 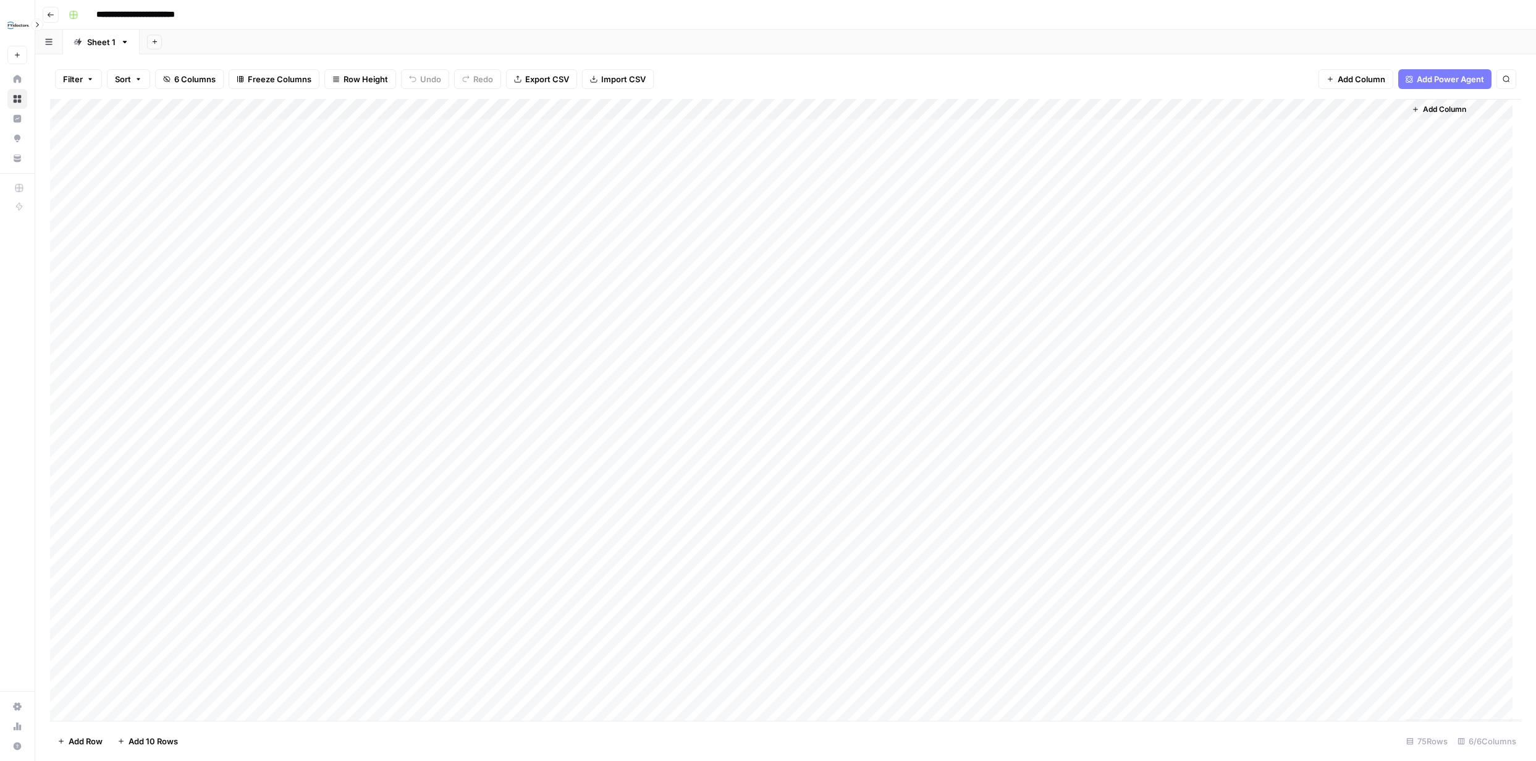 What do you see at coordinates (153, 741) in the screenshot?
I see `span: Add 10 Rows` at bounding box center [153, 741].